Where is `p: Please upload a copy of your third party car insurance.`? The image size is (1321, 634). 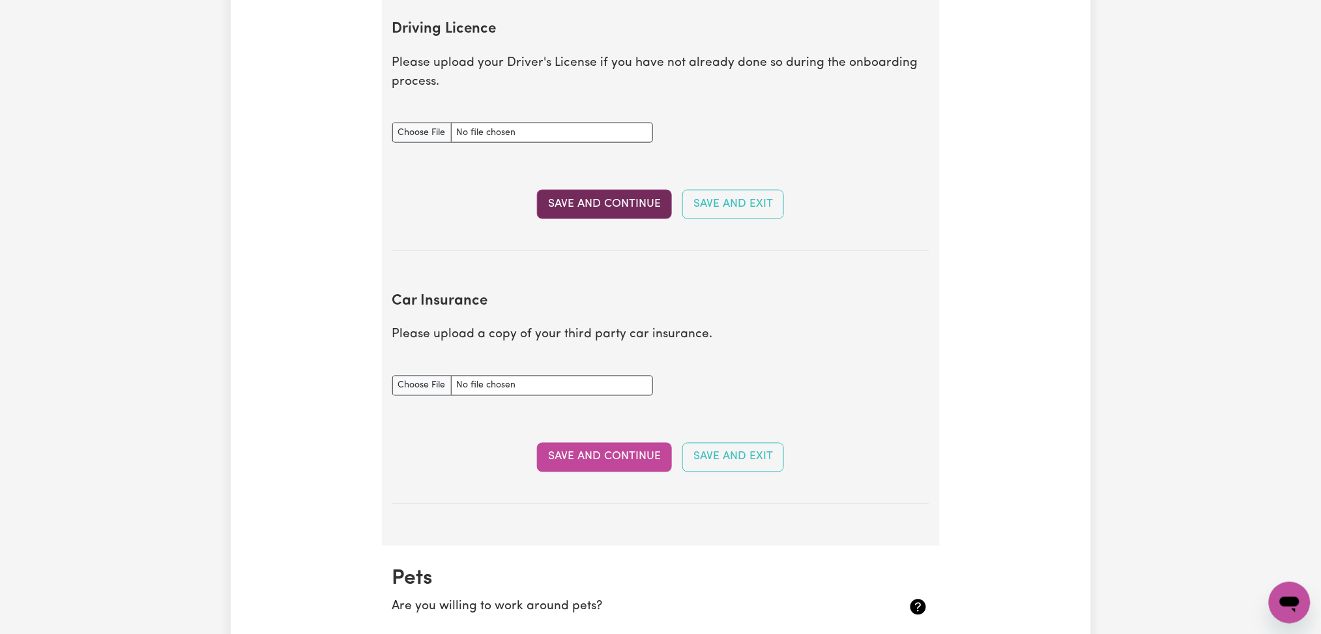
p: Please upload a copy of your third party car insurance. is located at coordinates (661, 335).